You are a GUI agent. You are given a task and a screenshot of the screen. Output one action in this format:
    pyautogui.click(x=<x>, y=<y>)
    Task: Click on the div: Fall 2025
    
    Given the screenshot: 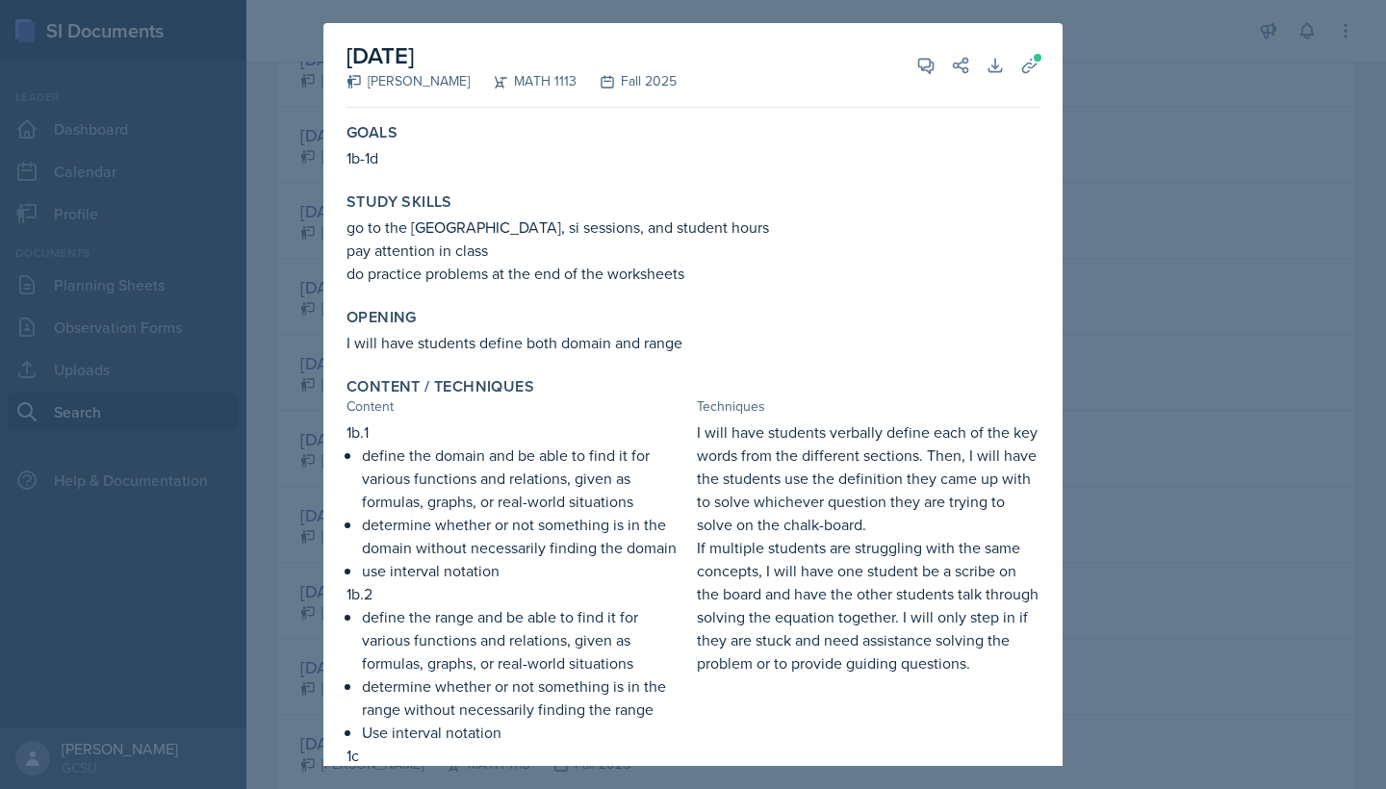 What is the action you would take?
    pyautogui.click(x=627, y=81)
    